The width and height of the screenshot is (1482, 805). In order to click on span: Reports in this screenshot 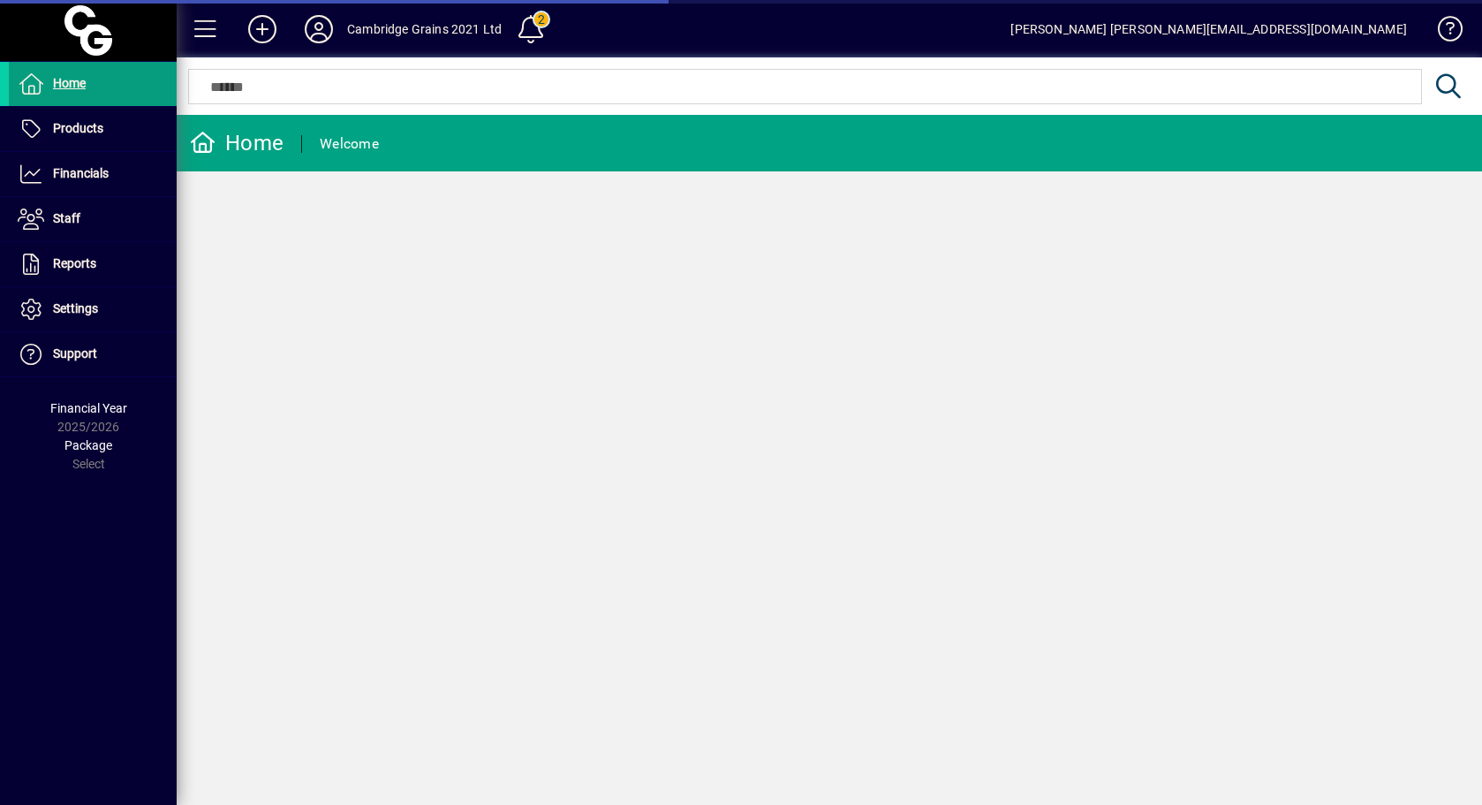, I will do `click(74, 263)`.